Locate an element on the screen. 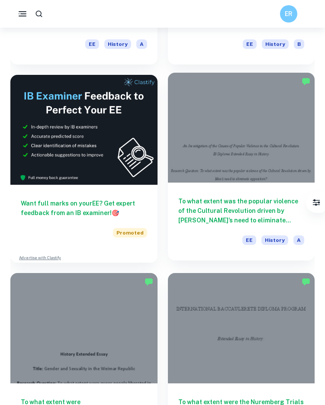 This screenshot has width=325, height=405. h6: ER is located at coordinates (289, 14).